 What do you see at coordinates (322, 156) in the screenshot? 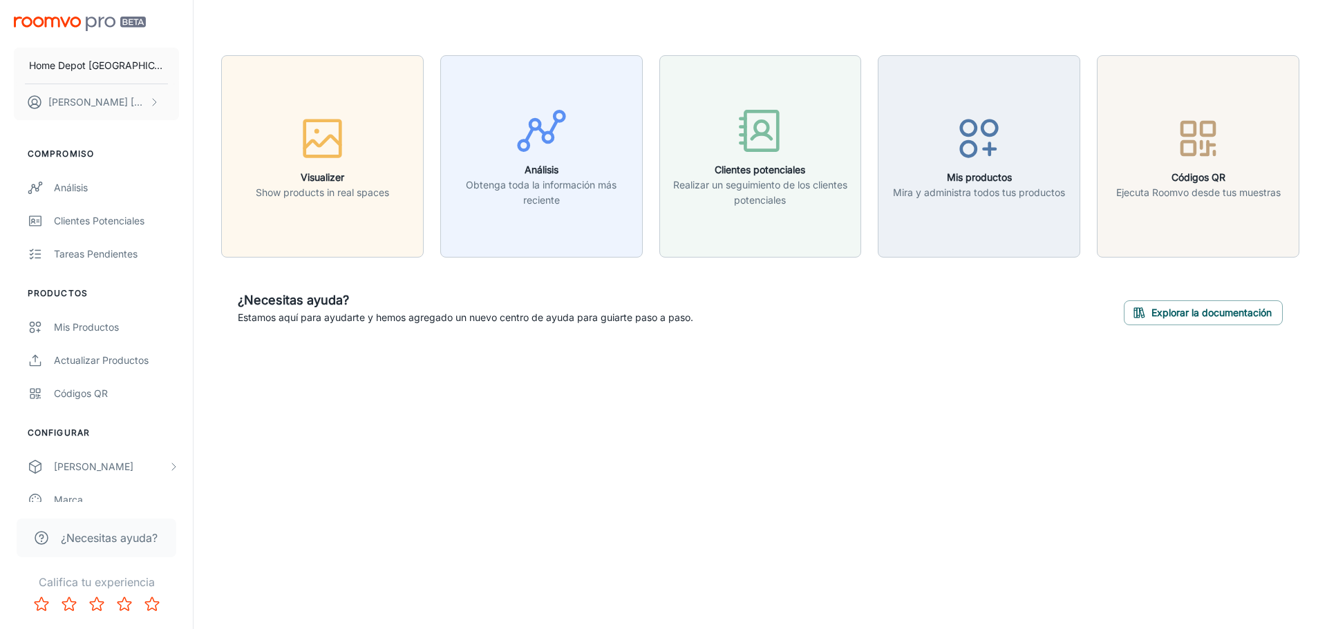
I see `button: VisualizerShow products in real spaces` at bounding box center [322, 156].